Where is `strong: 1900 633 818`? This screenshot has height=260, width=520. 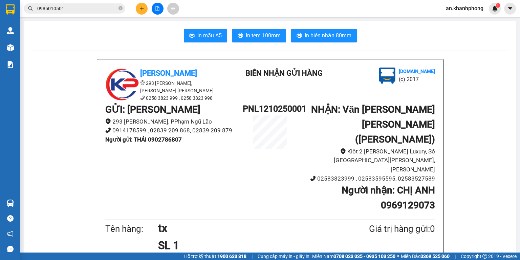 strong: 1900 633 818 is located at coordinates (232, 256).